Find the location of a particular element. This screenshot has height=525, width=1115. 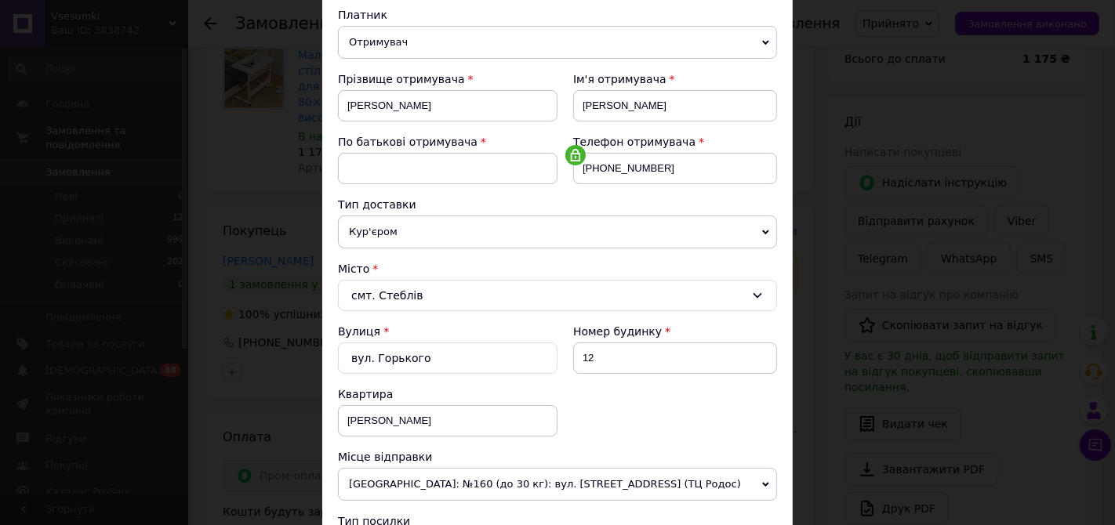

div: Місто is located at coordinates (557, 269).